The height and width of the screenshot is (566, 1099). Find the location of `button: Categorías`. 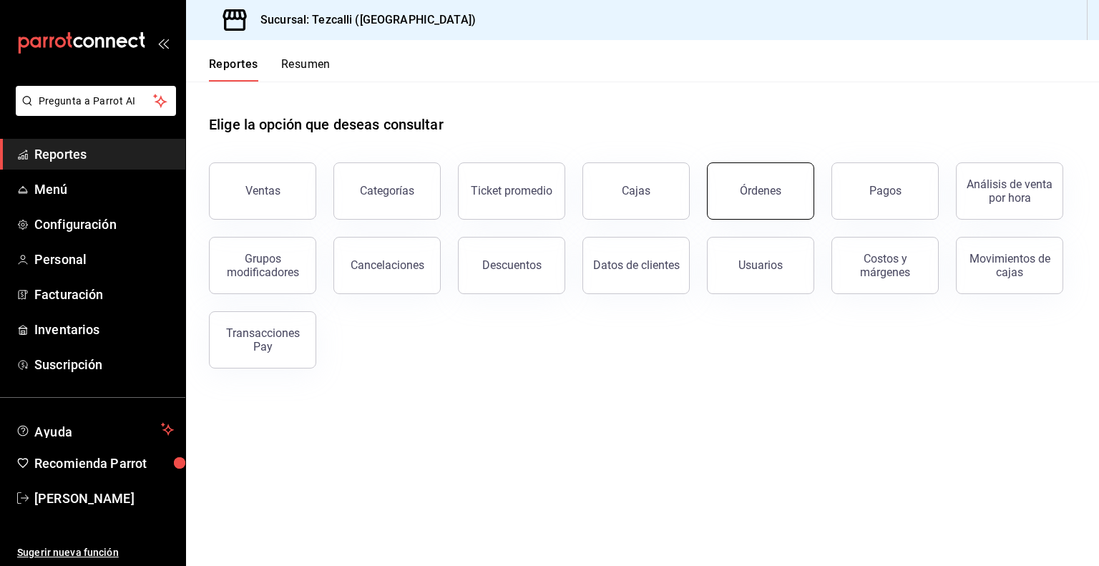

button: Categorías is located at coordinates (387, 191).